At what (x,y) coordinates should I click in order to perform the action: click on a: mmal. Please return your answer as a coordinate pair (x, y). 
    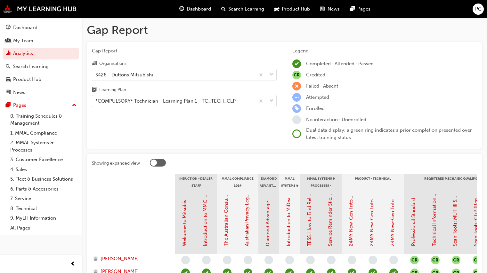
    Looking at the image, I should click on (40, 9).